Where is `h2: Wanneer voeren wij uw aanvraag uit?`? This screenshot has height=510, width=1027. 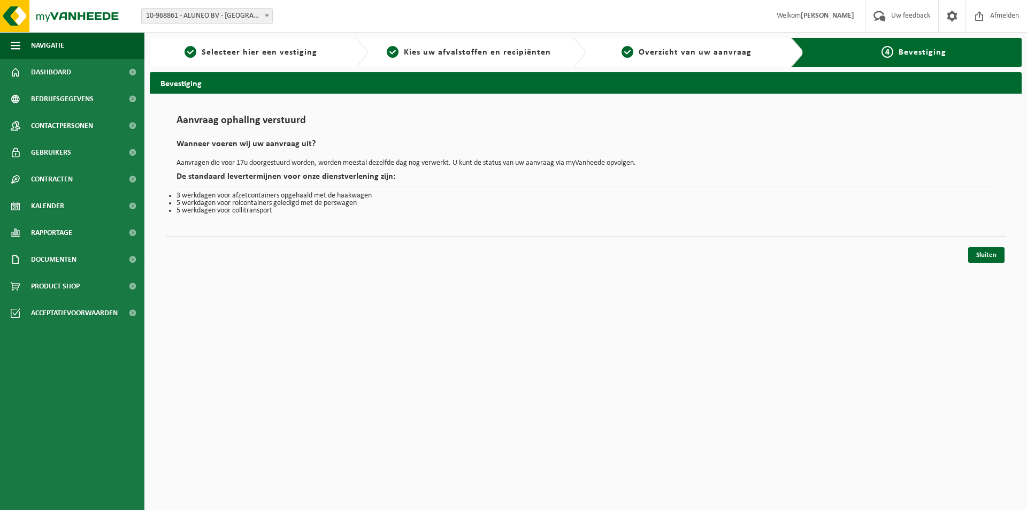
h2: Wanneer voeren wij uw aanvraag uit? is located at coordinates (586, 147).